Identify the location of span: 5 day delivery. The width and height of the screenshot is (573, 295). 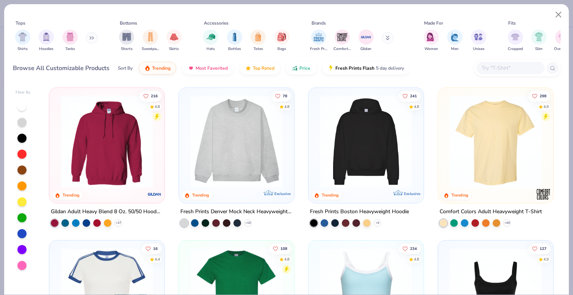
(390, 68).